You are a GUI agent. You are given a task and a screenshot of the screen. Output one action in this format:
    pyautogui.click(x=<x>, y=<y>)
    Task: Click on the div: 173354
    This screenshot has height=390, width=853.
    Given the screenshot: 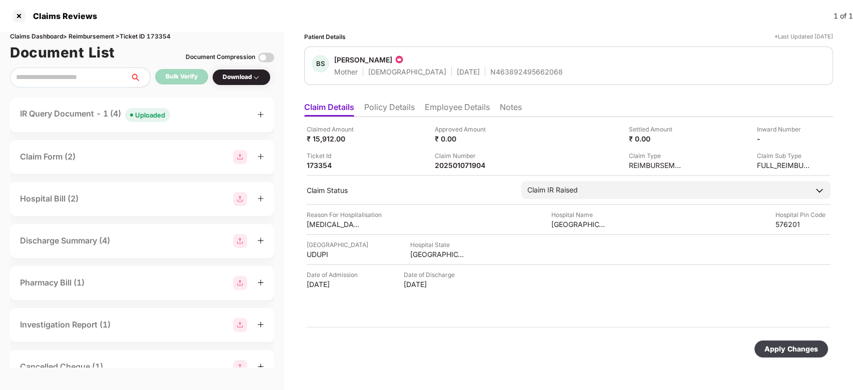 What is the action you would take?
    pyautogui.click(x=334, y=165)
    